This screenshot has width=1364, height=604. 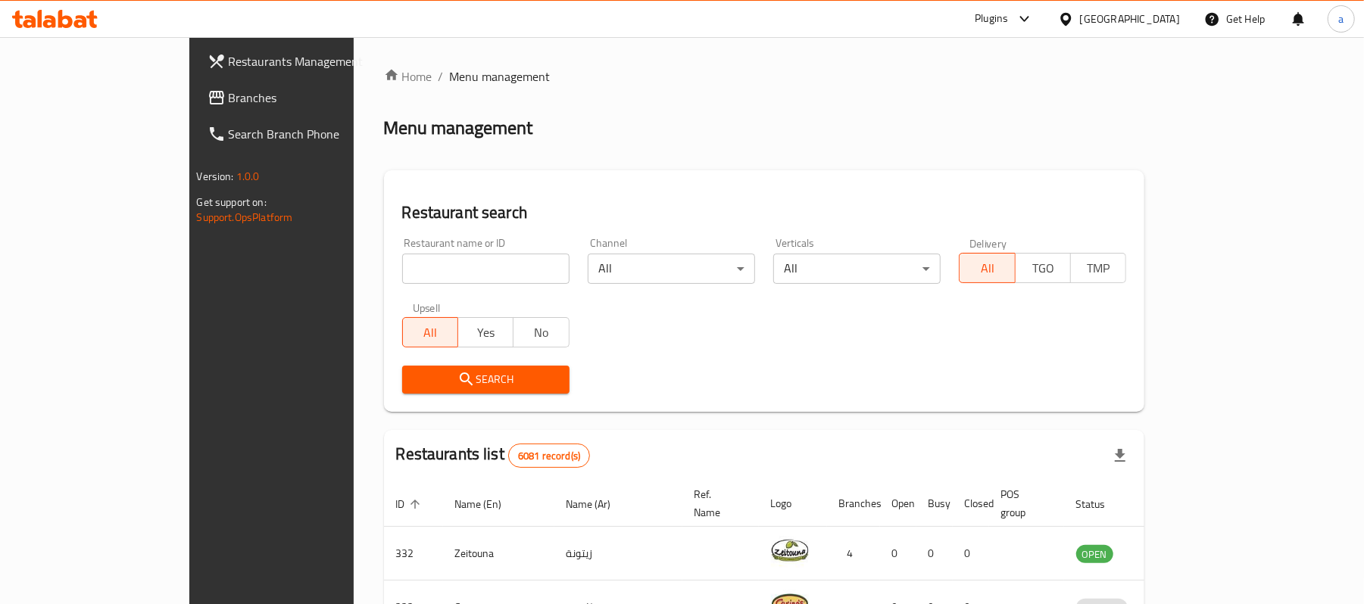 I want to click on h2: Menu management, so click(x=458, y=128).